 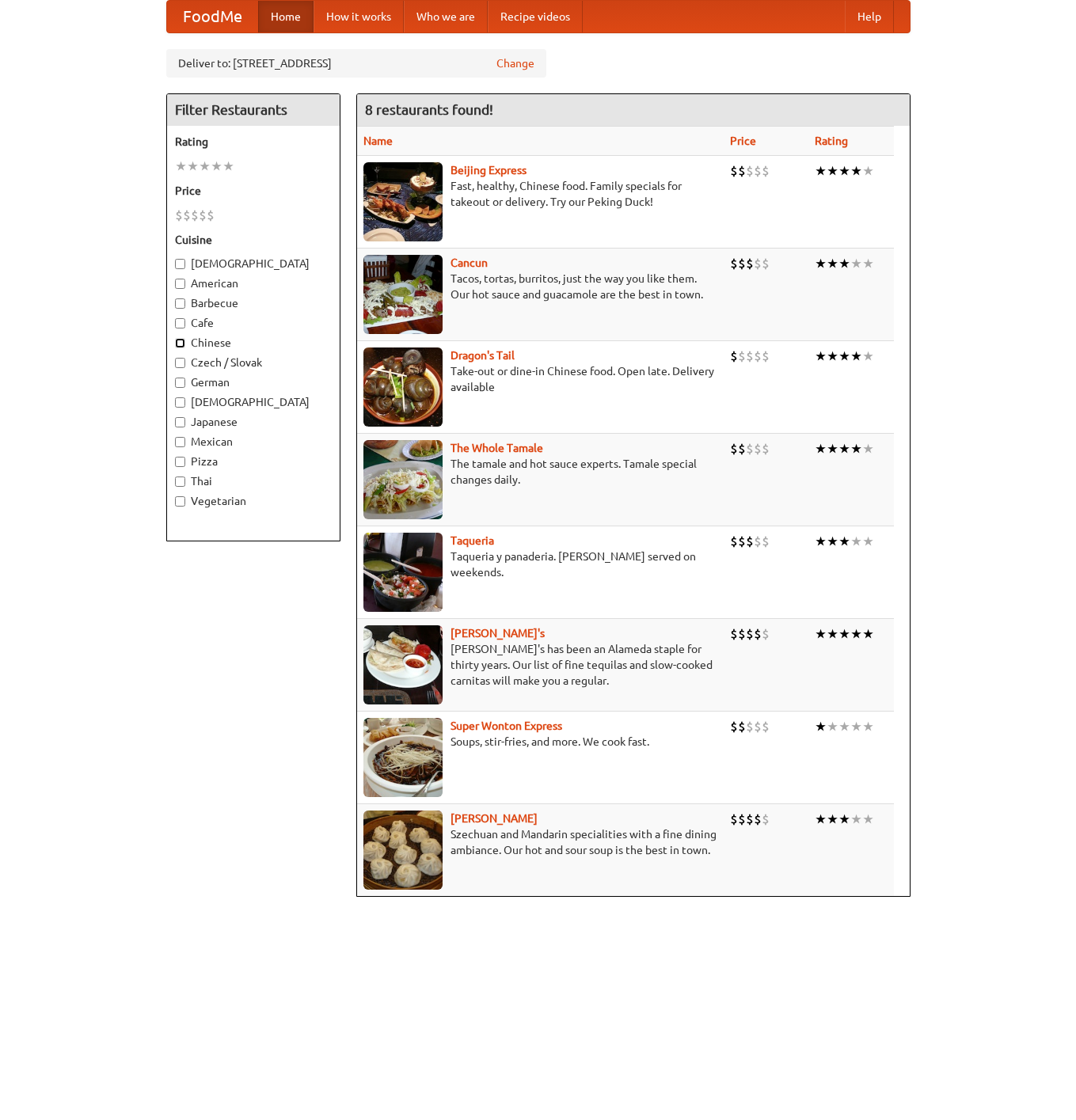 What do you see at coordinates (180, 501) in the screenshot?
I see `input: Vegetarian` at bounding box center [180, 501].